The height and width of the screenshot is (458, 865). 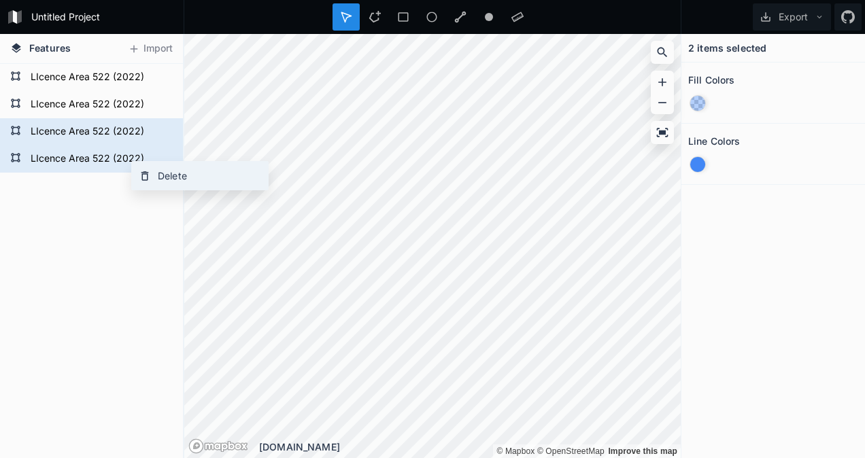 What do you see at coordinates (150, 49) in the screenshot?
I see `button: Import` at bounding box center [150, 49].